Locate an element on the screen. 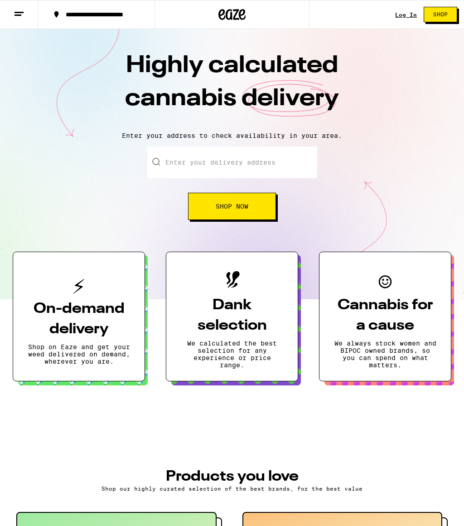 This screenshot has width=464, height=526. input: Enter your delivery address is located at coordinates (232, 162).